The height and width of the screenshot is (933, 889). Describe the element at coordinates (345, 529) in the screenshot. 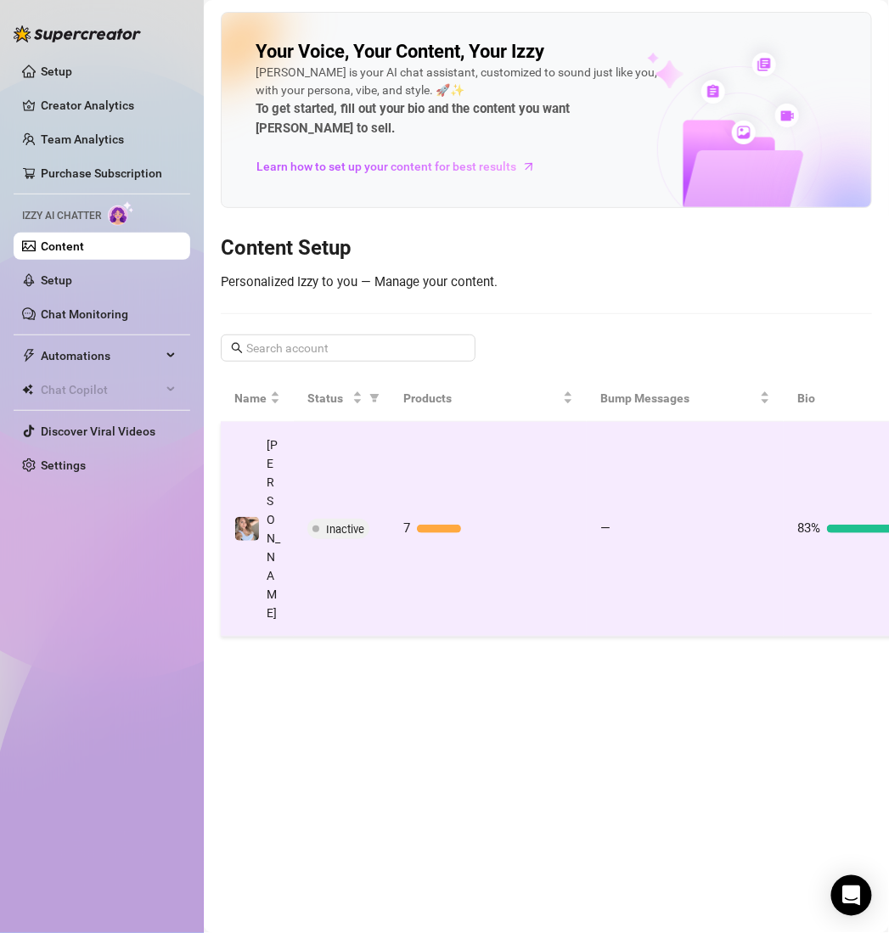

I see `span: Inactive` at that location.